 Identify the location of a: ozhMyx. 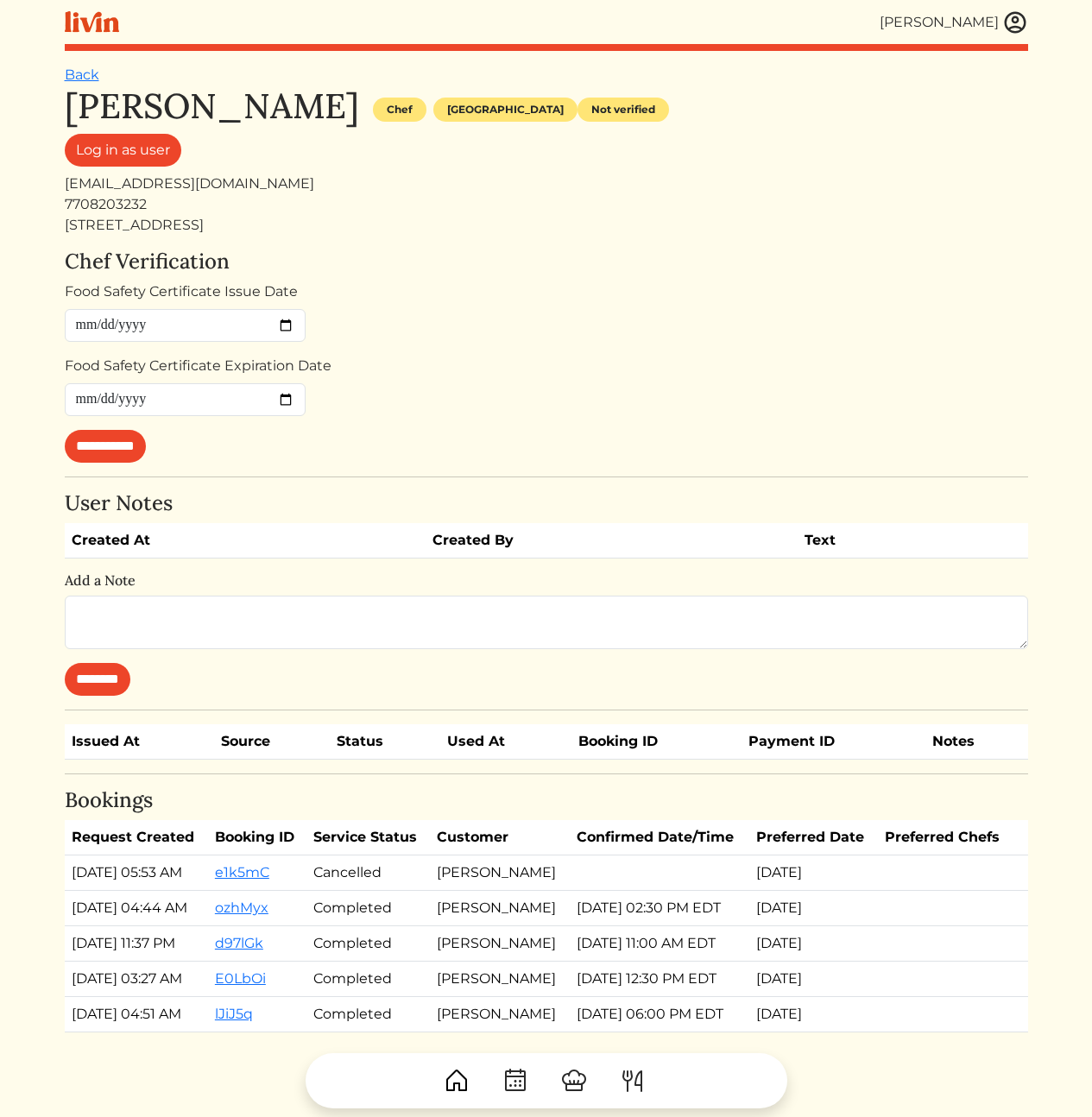
(242, 907).